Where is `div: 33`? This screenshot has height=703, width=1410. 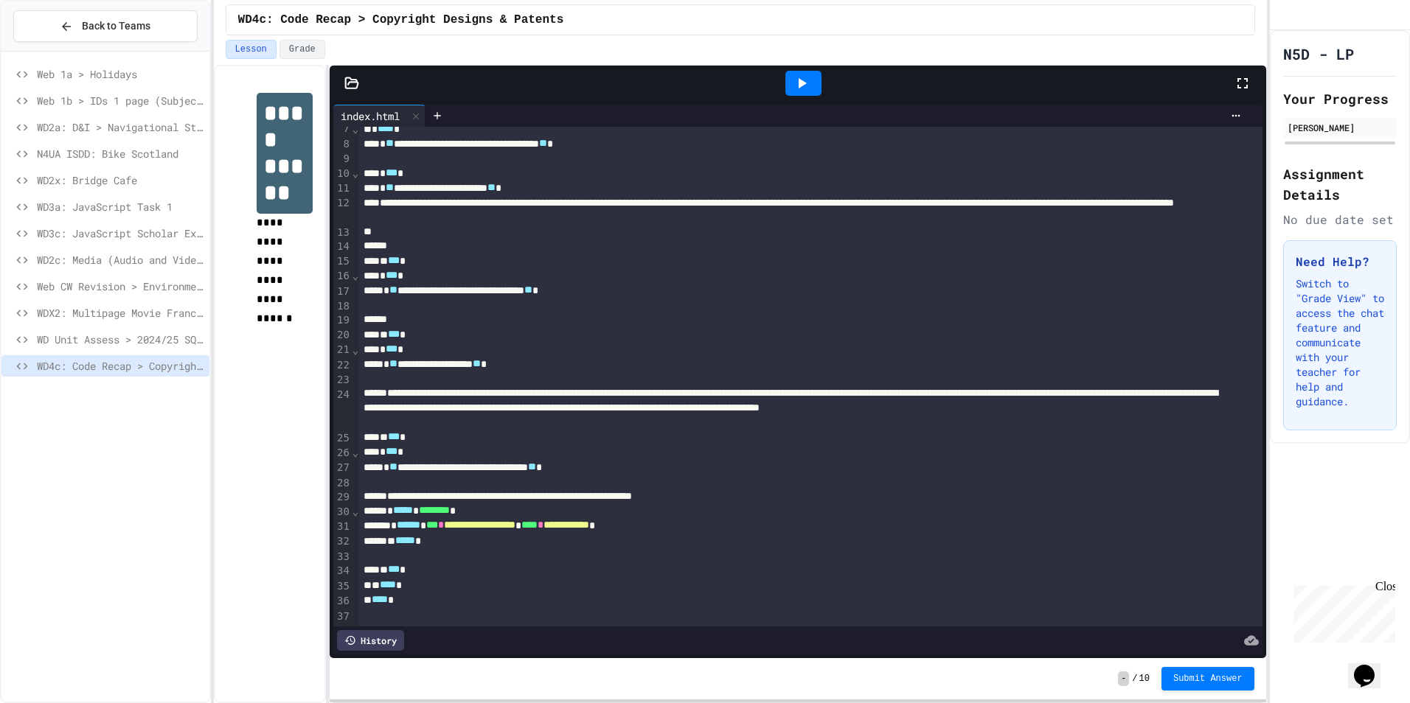 div: 33 is located at coordinates (342, 557).